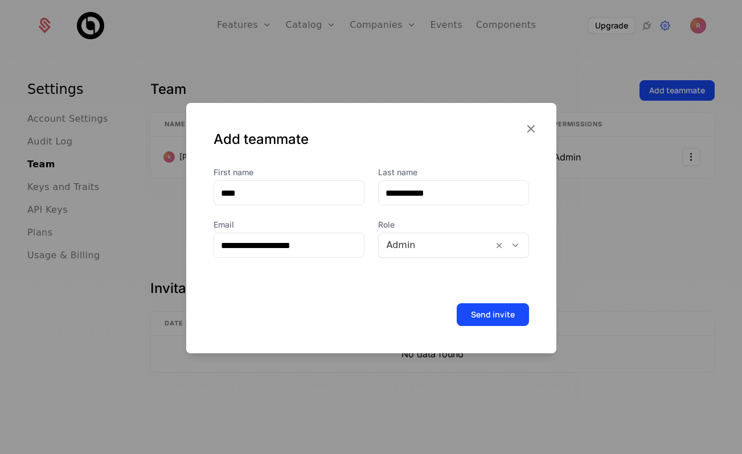  What do you see at coordinates (453, 172) in the screenshot?
I see `label: Last name` at bounding box center [453, 172].